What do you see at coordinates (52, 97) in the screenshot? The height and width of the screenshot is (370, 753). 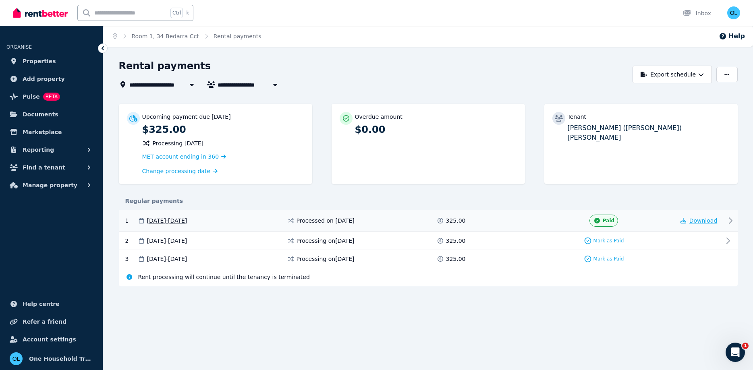 I see `span: BETA` at bounding box center [52, 97].